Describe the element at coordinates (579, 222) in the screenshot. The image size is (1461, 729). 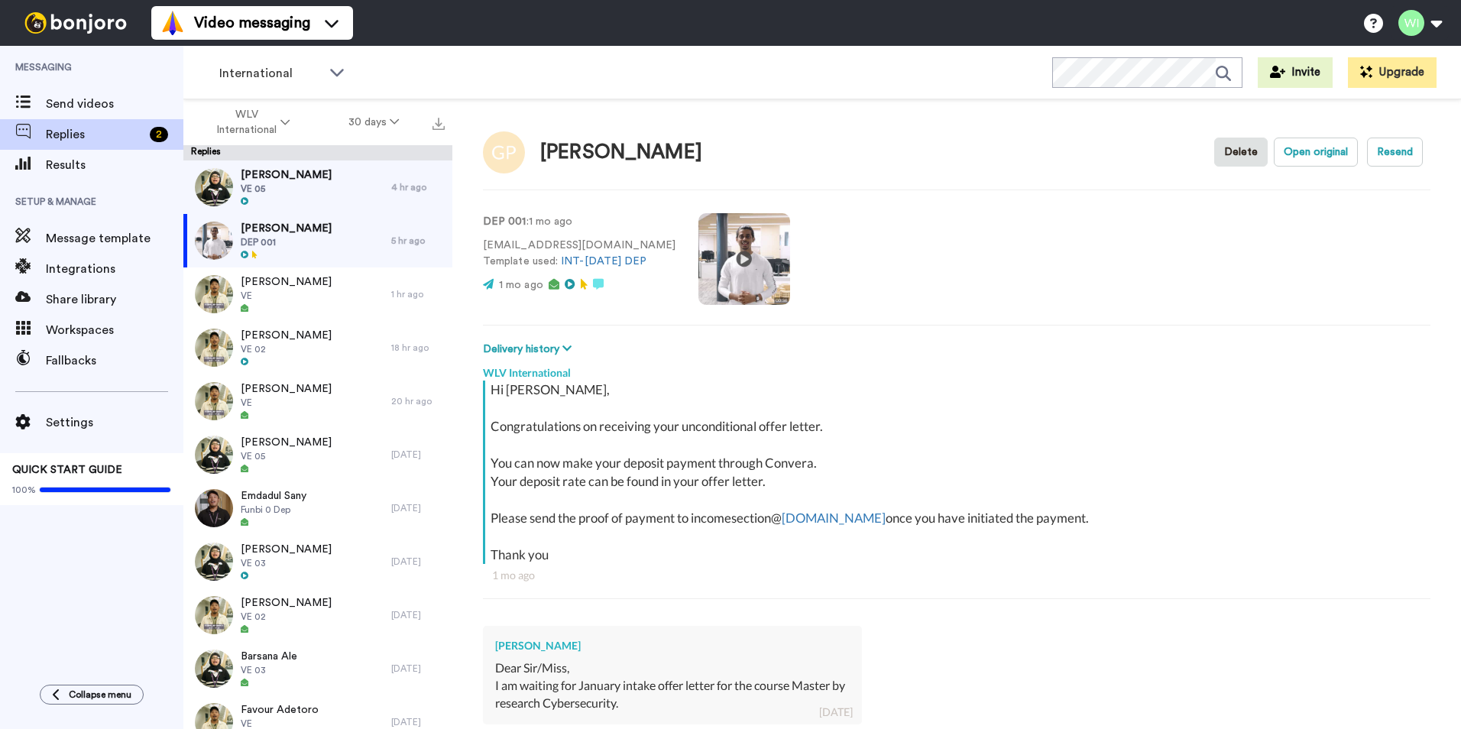
I see `p: : 1 mo ago` at that location.